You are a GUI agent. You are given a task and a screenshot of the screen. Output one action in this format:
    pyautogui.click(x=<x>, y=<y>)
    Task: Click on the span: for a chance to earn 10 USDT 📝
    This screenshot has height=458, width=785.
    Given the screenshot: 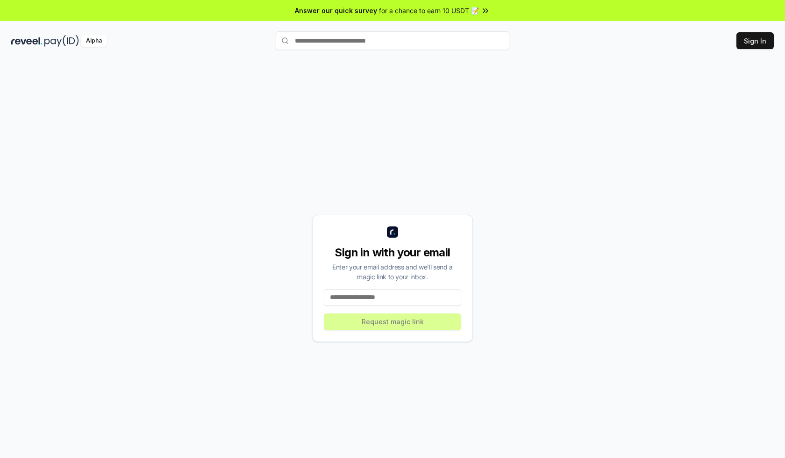 What is the action you would take?
    pyautogui.click(x=429, y=10)
    